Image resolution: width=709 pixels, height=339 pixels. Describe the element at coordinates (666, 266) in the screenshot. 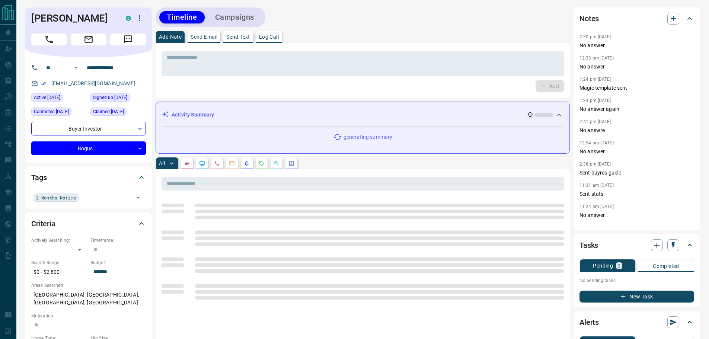

I see `p: Completed` at that location.